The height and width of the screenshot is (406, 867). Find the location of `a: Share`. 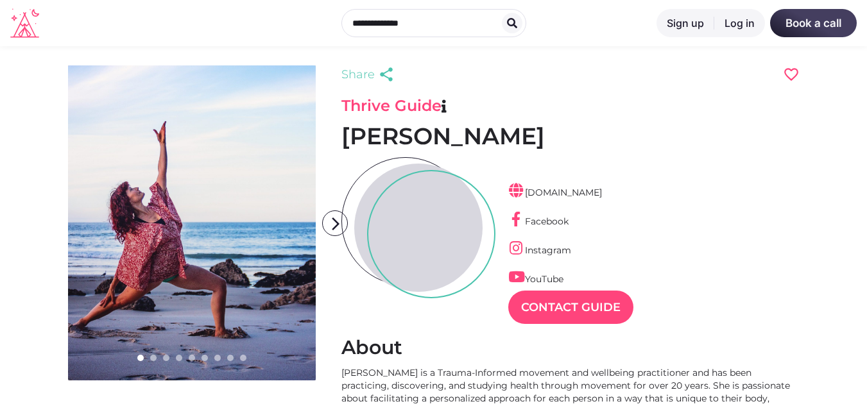

a: Share is located at coordinates (370, 74).